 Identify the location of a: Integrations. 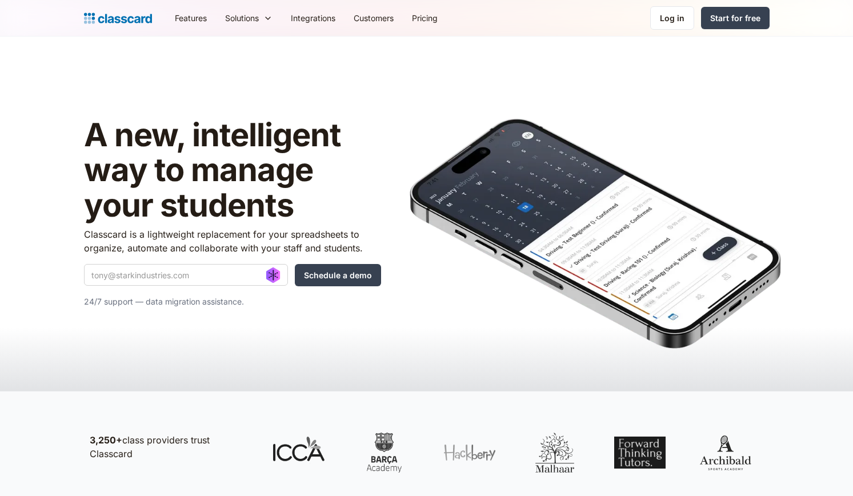
(313, 18).